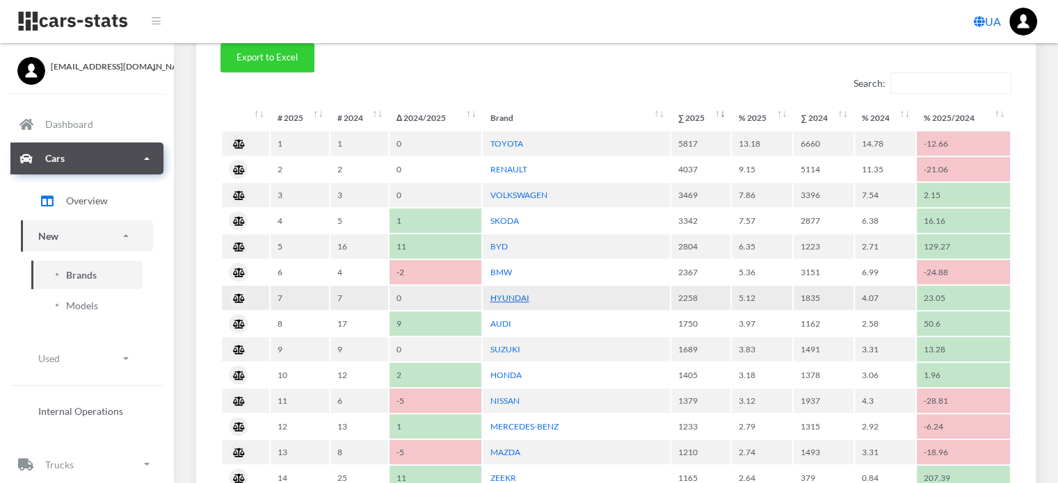 The width and height of the screenshot is (1058, 483). What do you see at coordinates (700, 246) in the screenshot?
I see `td: 2804` at bounding box center [700, 246].